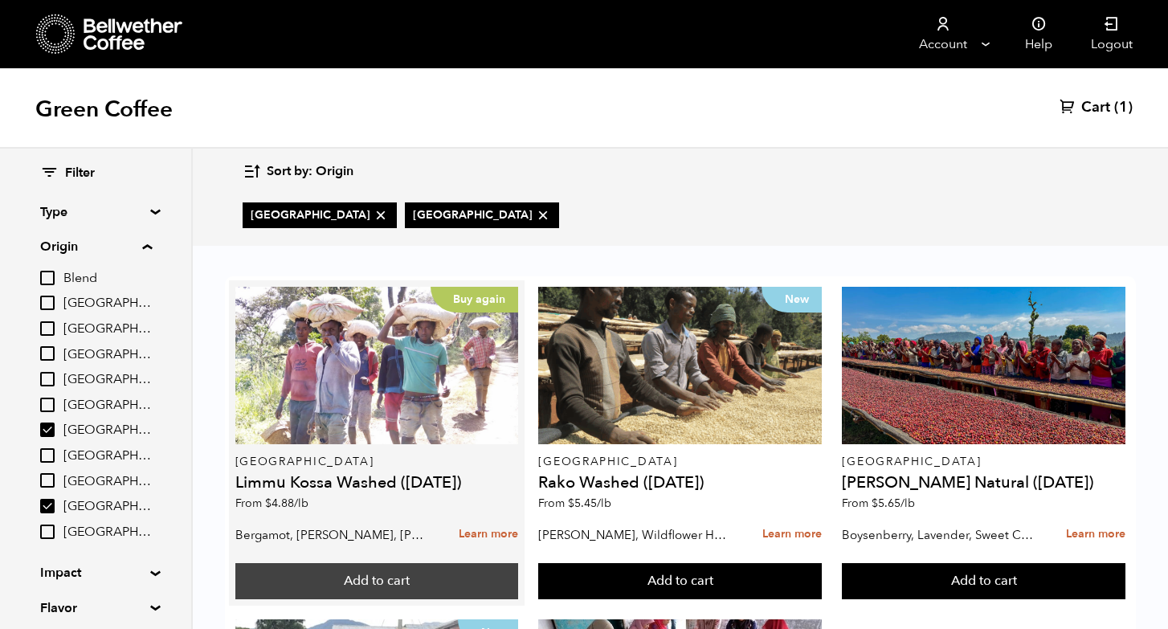 The image size is (1168, 629). What do you see at coordinates (792, 300) in the screenshot?
I see `p: New` at bounding box center [792, 300].